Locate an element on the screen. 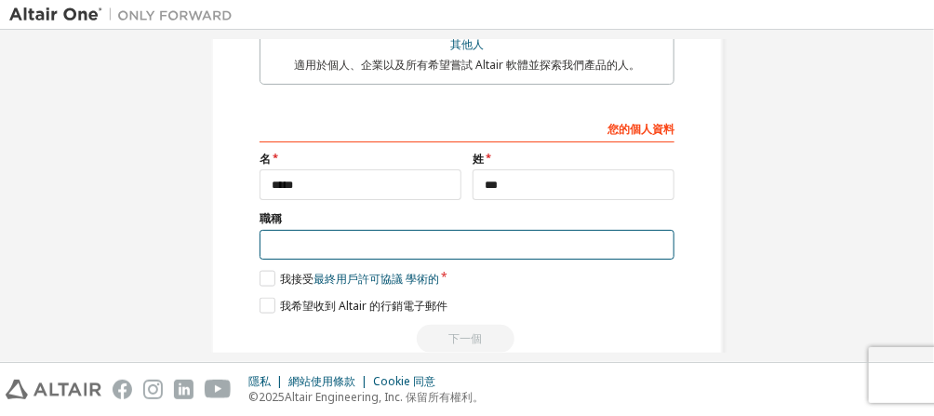 This screenshot has height=416, width=934. font: 名 is located at coordinates (265, 158).